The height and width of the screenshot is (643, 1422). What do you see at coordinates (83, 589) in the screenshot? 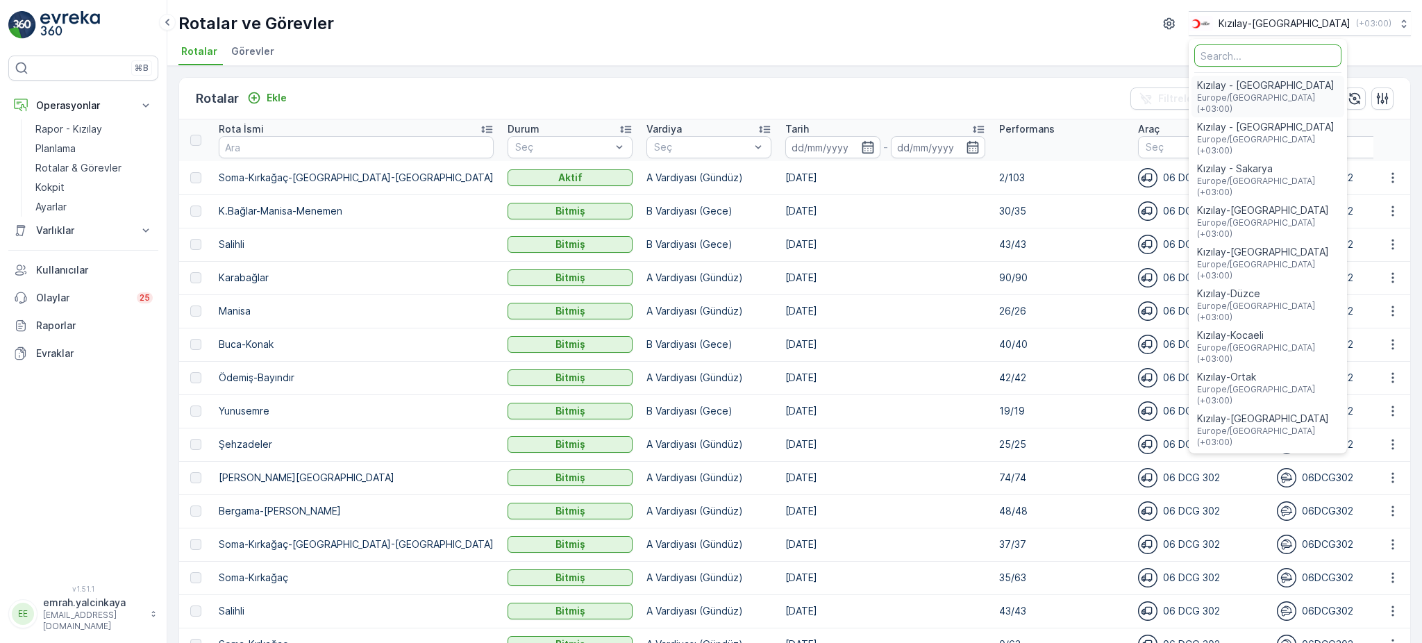
I see `span: v 1.51.1` at bounding box center [83, 589].